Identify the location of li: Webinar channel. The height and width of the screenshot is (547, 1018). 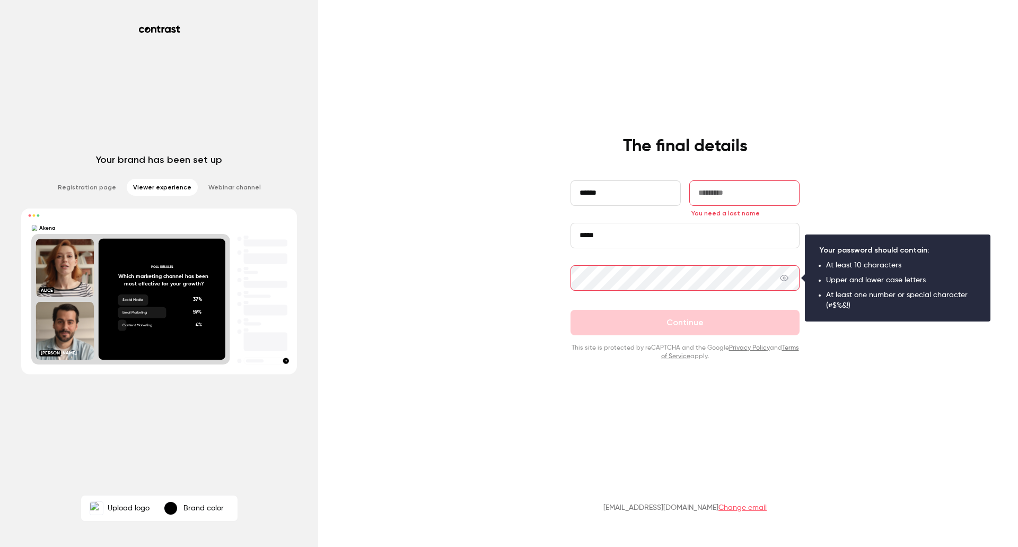
(234, 187).